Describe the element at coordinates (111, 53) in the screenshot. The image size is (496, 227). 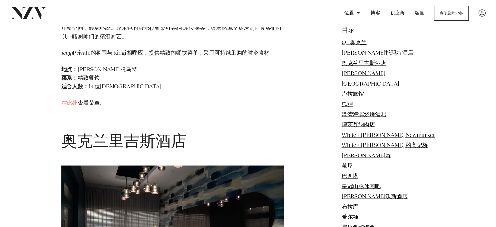
I see `font: Private的氛围与 Kingi 相呼应，` at that location.